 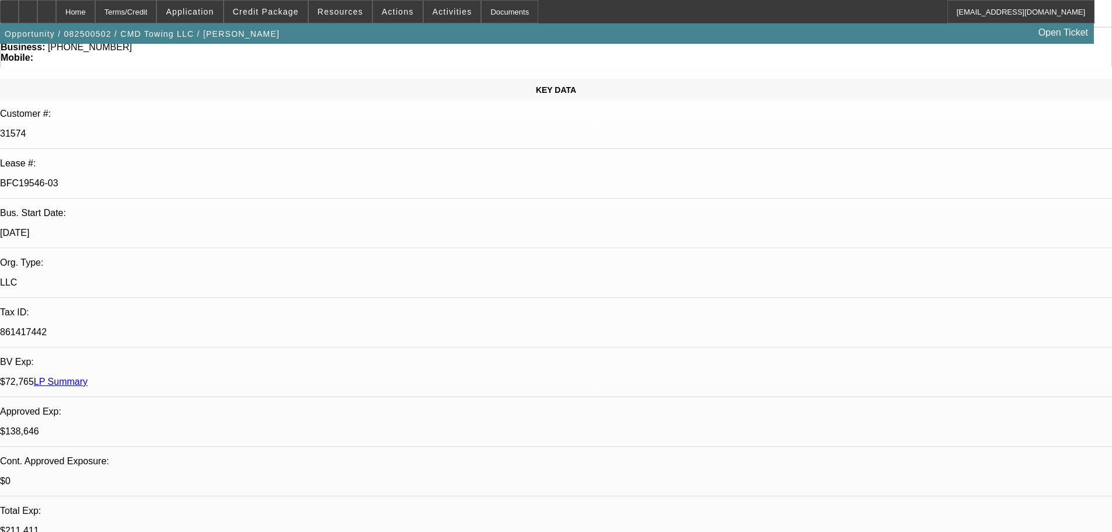 What do you see at coordinates (17, 57) in the screenshot?
I see `strong: Mobile:` at bounding box center [17, 57].